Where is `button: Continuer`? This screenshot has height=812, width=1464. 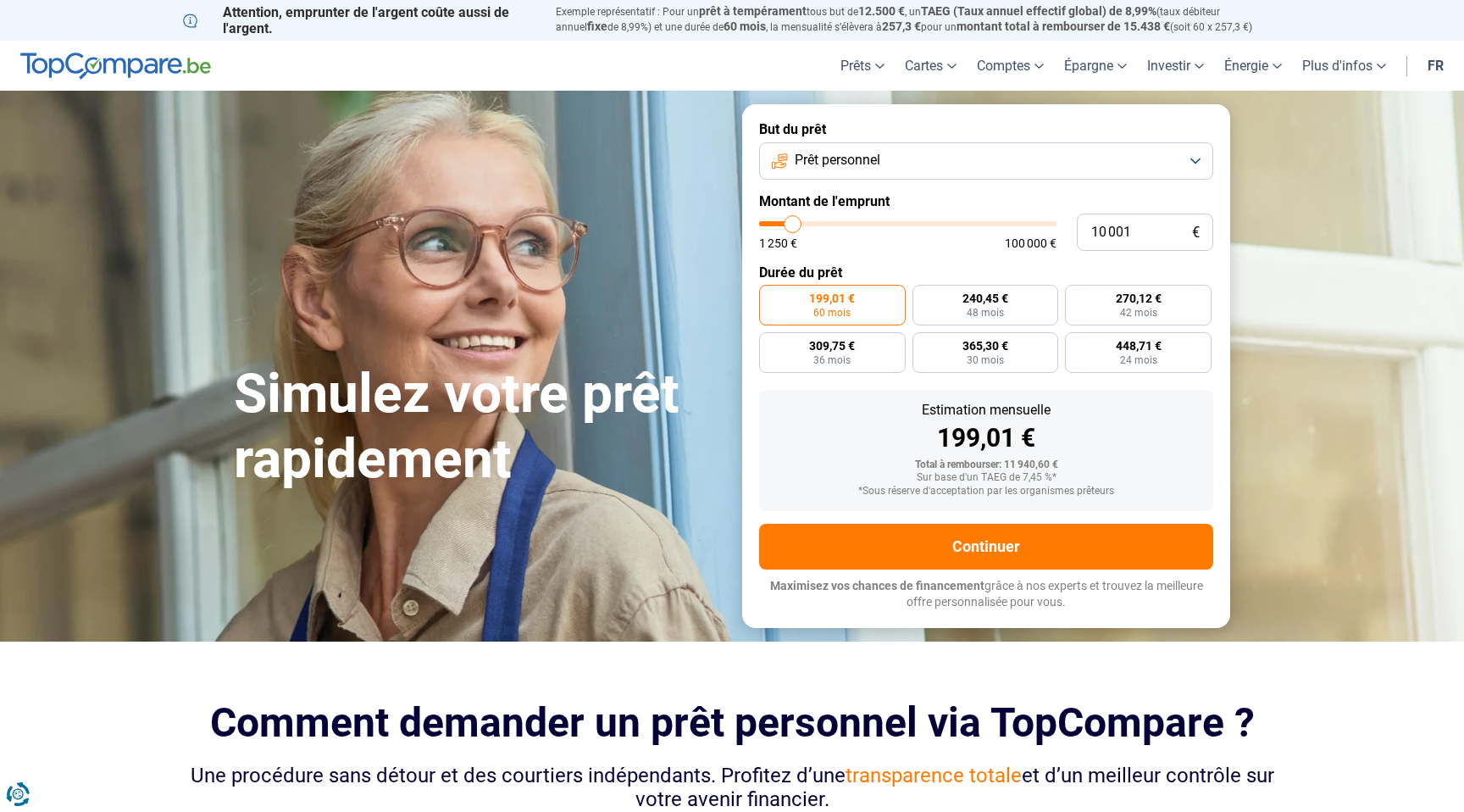
button: Continuer is located at coordinates (986, 546).